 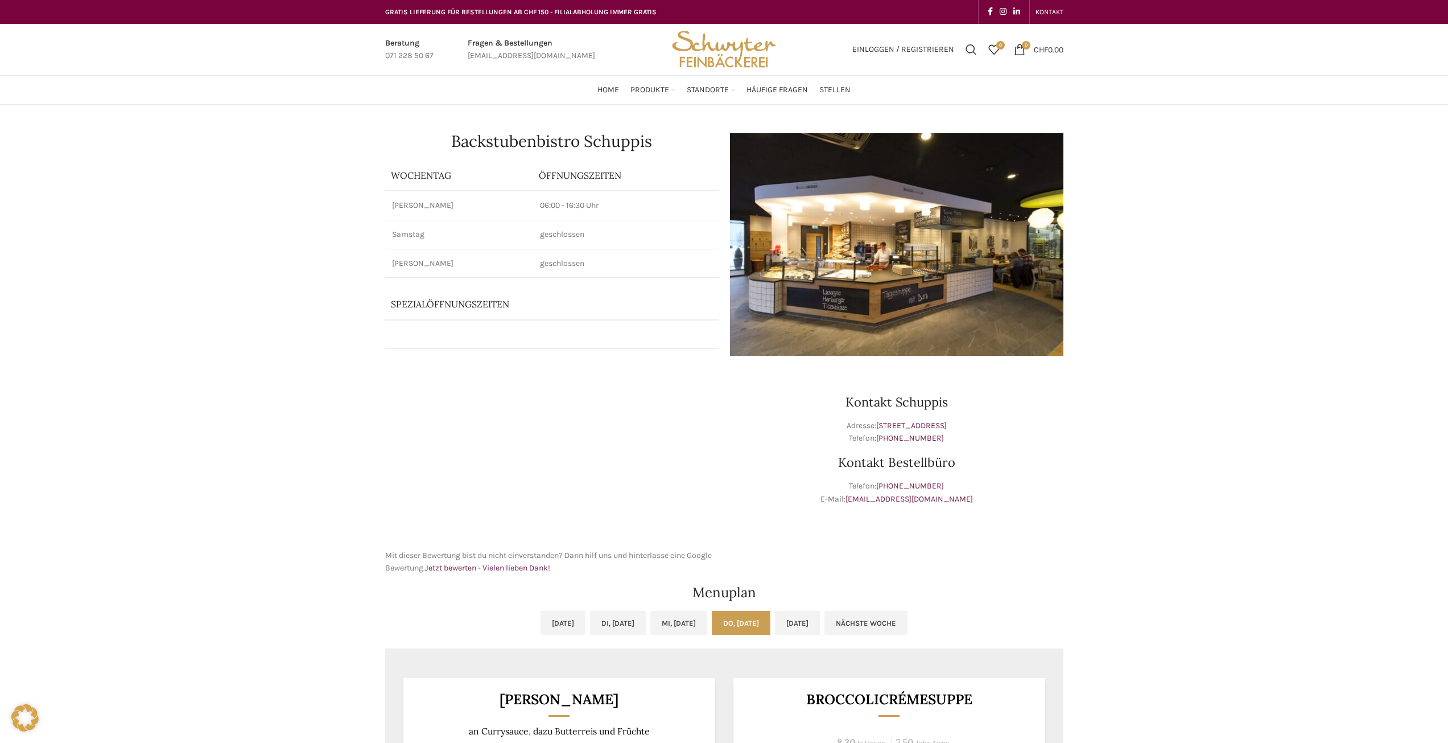 What do you see at coordinates (653, 90) in the screenshot?
I see `a: Produkte` at bounding box center [653, 90].